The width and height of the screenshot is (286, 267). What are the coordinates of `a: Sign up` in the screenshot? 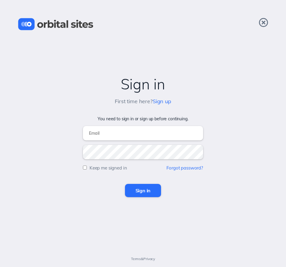 It's located at (162, 101).